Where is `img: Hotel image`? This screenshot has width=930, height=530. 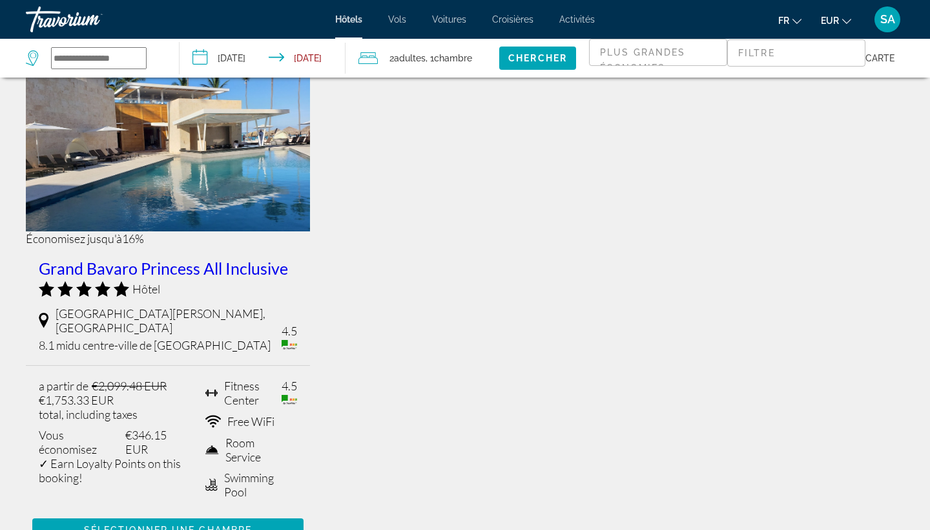
img: Hotel image is located at coordinates (168, 151).